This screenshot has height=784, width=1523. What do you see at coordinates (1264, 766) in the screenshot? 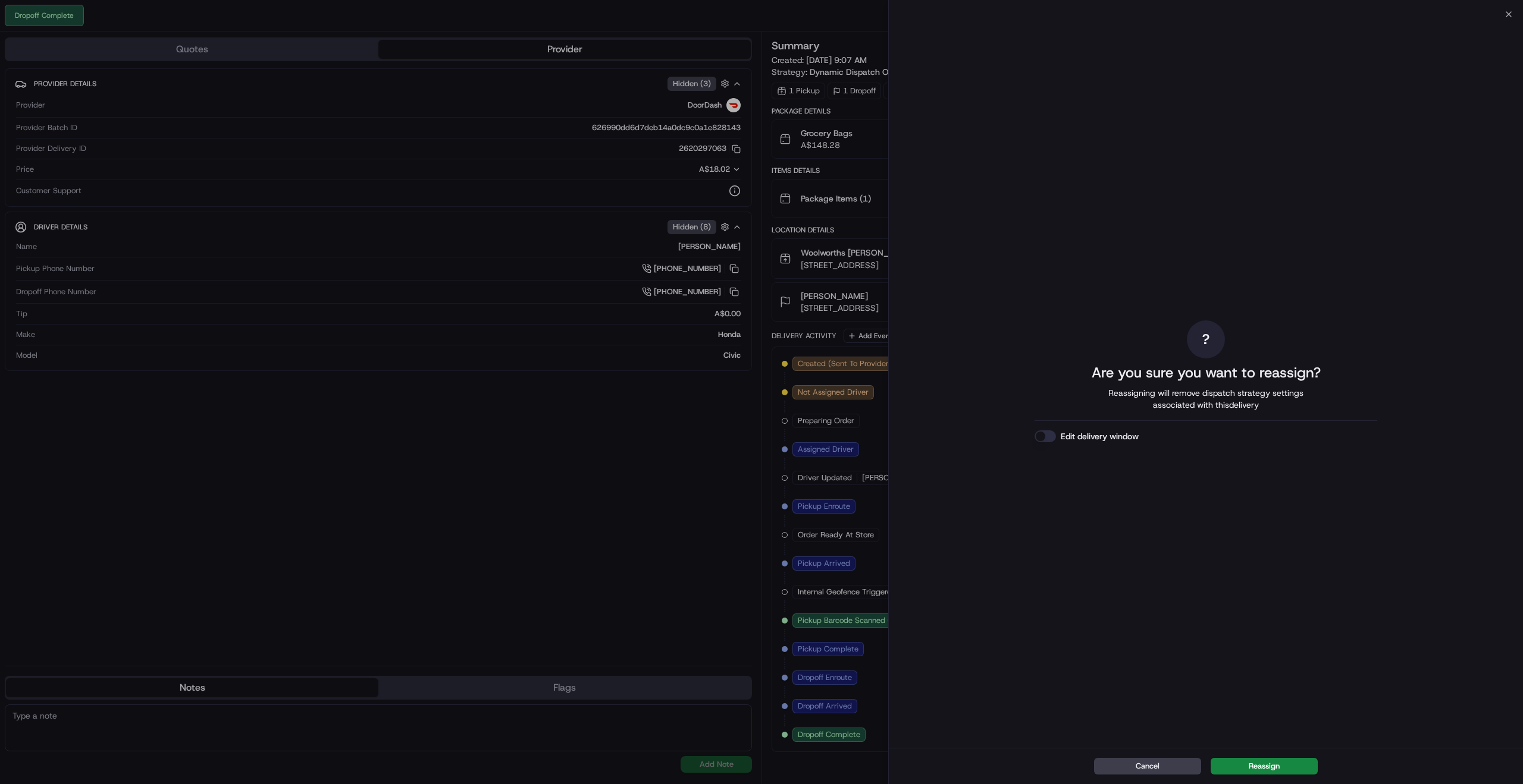
I see `button: Reassign` at bounding box center [1264, 766].